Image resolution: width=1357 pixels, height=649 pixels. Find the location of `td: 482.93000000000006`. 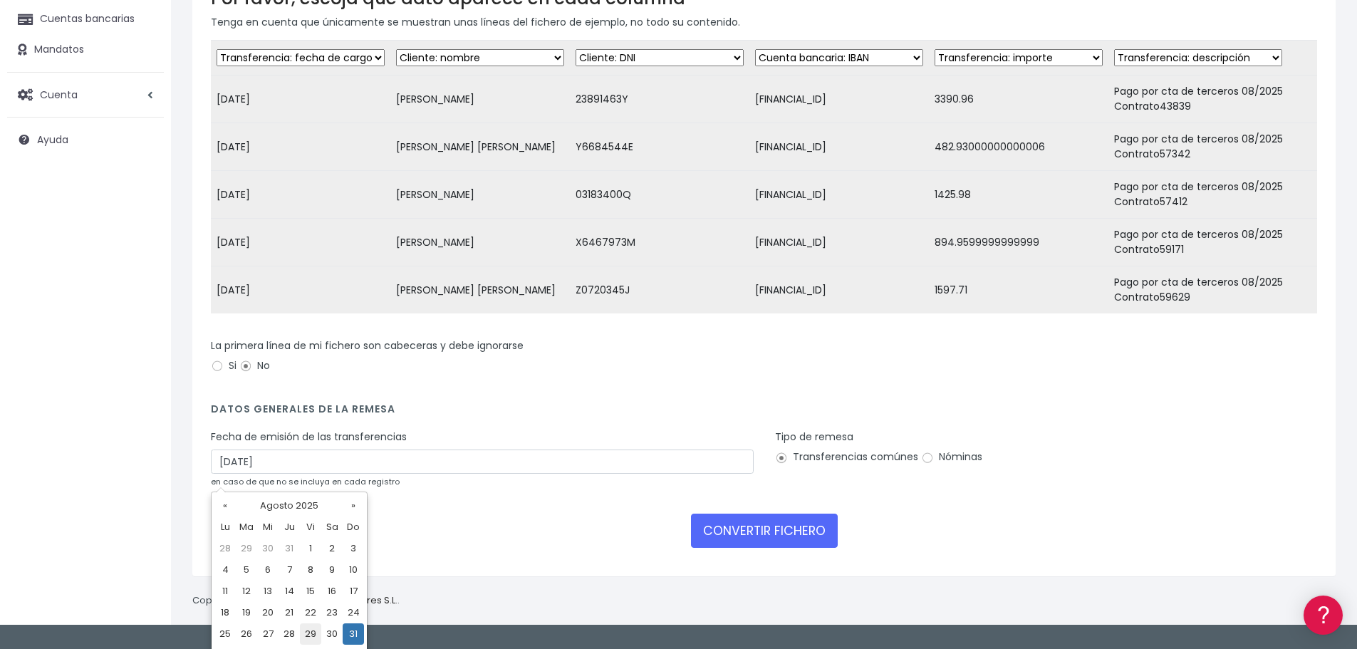

td: 482.93000000000006 is located at coordinates (1019, 147).